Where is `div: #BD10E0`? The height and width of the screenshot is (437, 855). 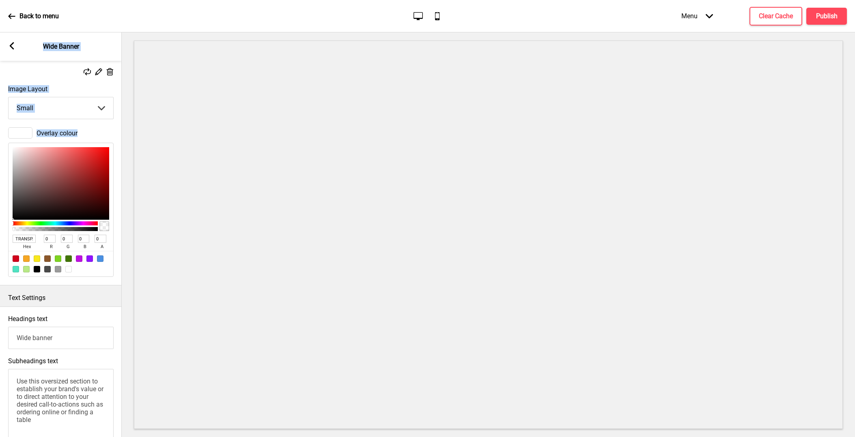 div: #BD10E0 is located at coordinates (79, 259).